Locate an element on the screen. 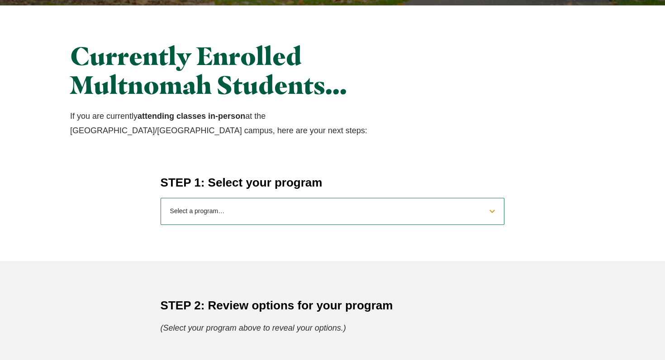  strong: attending classes in-person is located at coordinates (191, 116).